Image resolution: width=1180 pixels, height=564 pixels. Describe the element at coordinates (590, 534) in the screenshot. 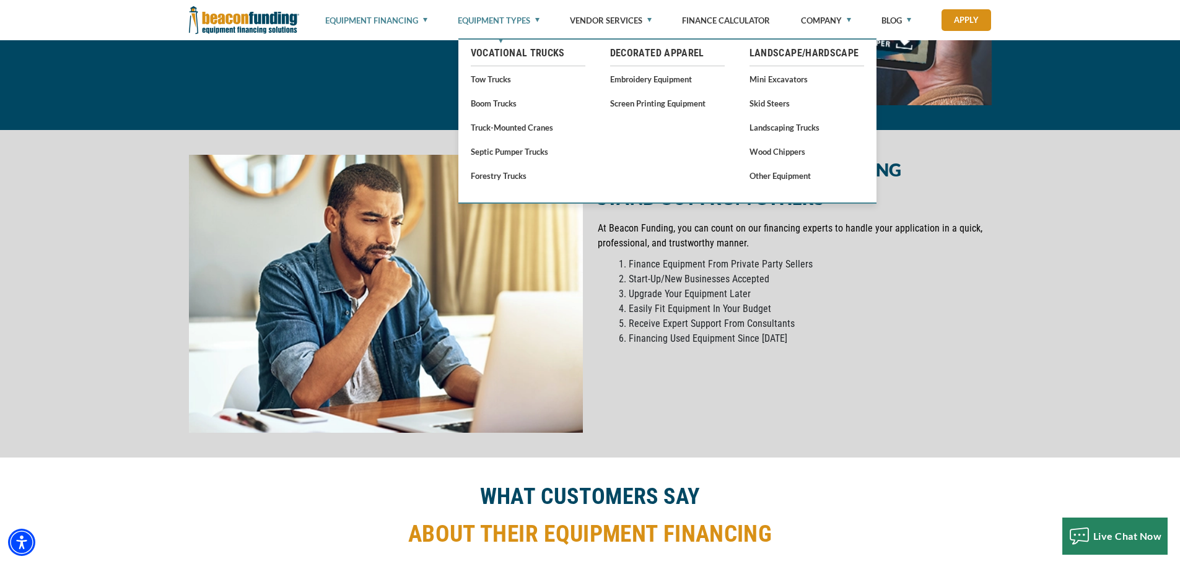

I see `span: ABOUT THEIR EQUIPMENT FINANCING` at that location.